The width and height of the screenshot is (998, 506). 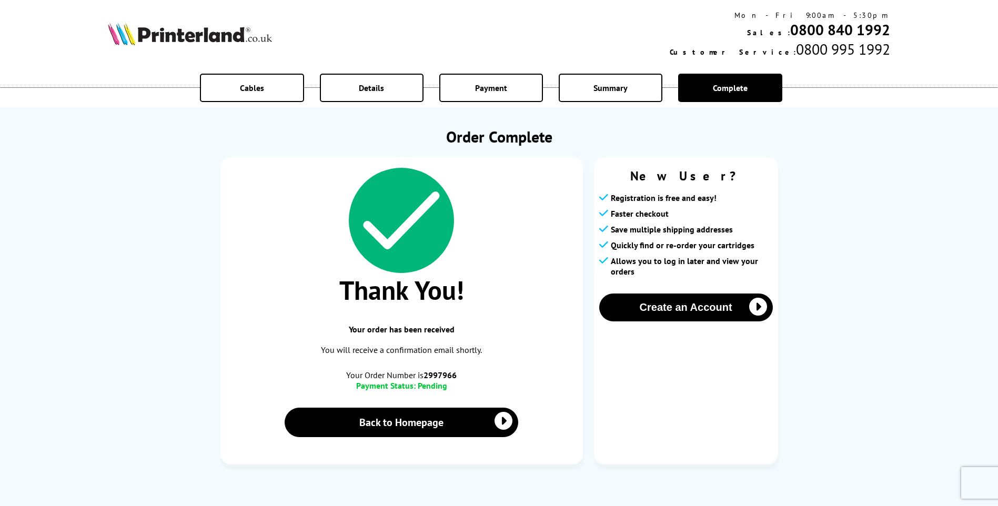 I want to click on h1: Order Complete, so click(x=499, y=136).